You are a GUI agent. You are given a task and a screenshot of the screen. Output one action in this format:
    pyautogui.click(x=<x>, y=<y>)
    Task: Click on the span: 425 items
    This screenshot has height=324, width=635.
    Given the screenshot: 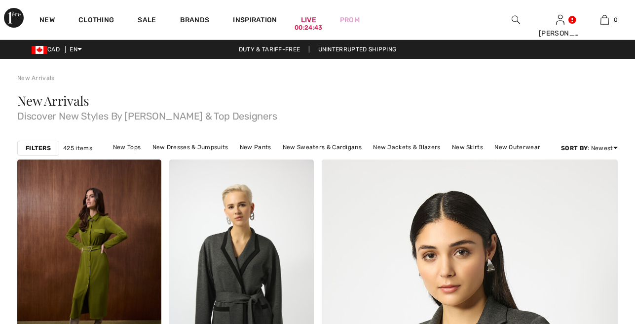 What is the action you would take?
    pyautogui.click(x=77, y=148)
    